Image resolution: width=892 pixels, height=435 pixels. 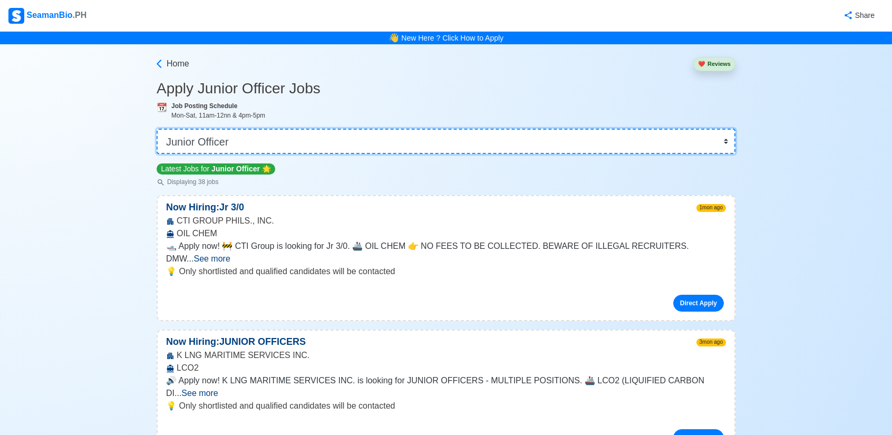 I want to click on span: 🔊 Apply now! K LNG MARITIME SERVICES INC. is looking for JUNIOR OFFICERS - MULTIPLE POSITIONS. 🚢 ..., so click(x=435, y=387).